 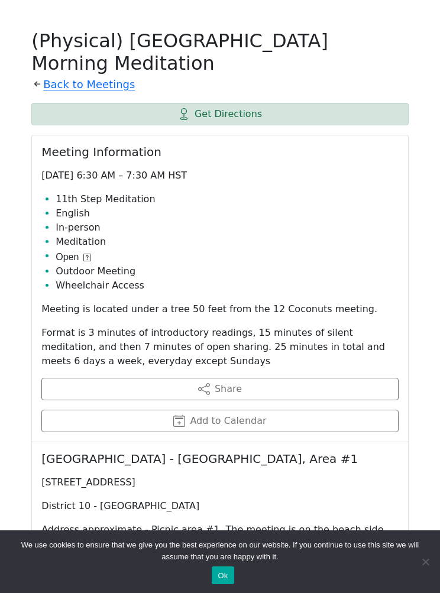 What do you see at coordinates (227, 272) in the screenshot?
I see `li: Outdoor Meeting` at bounding box center [227, 272].